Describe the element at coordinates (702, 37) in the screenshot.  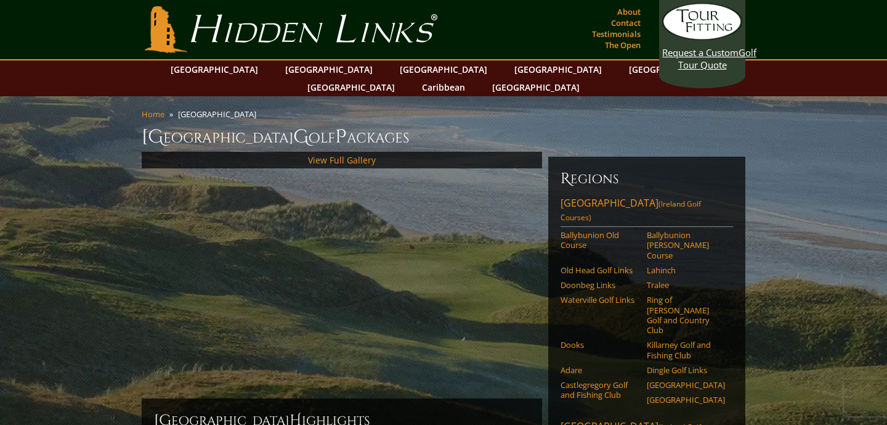
I see `a: Request a CustomGolf Tour Quote` at that location.